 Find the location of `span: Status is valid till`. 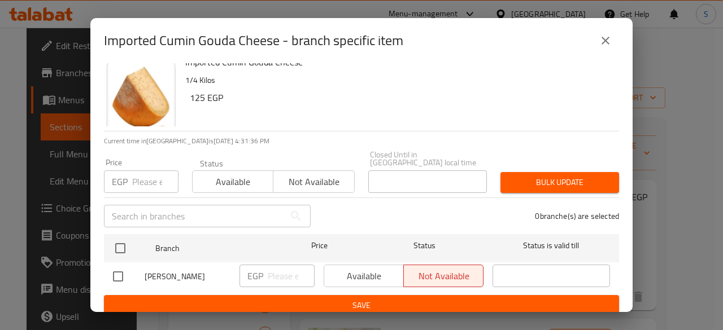

span: Status is valid till is located at coordinates (551, 246).